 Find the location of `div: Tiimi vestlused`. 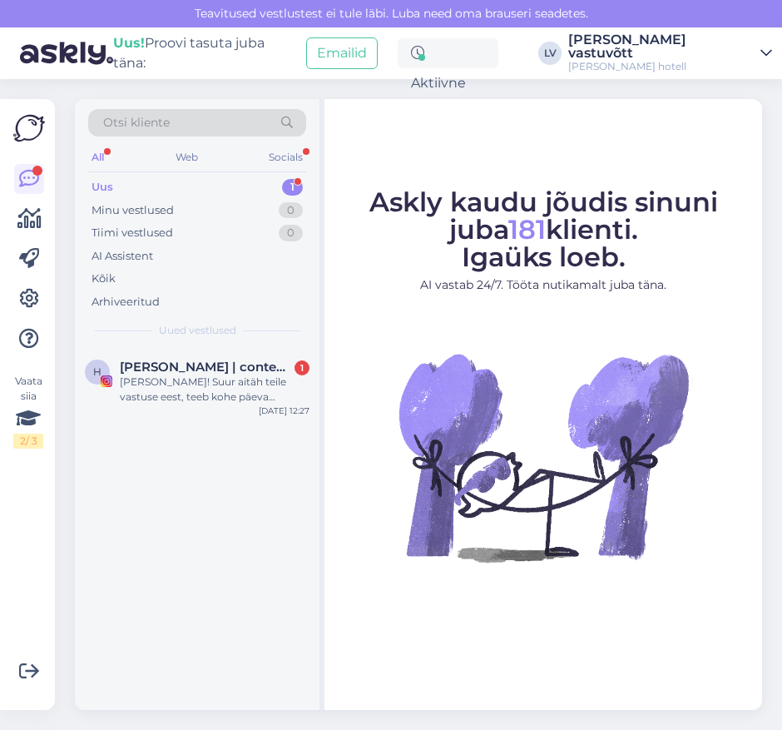

div: Tiimi vestlused is located at coordinates (132, 233).